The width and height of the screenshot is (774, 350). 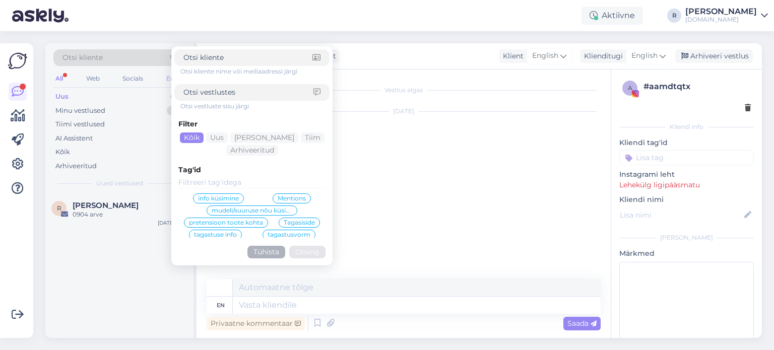 What do you see at coordinates (18, 61) in the screenshot?
I see `img: Askly Logo` at bounding box center [18, 61].